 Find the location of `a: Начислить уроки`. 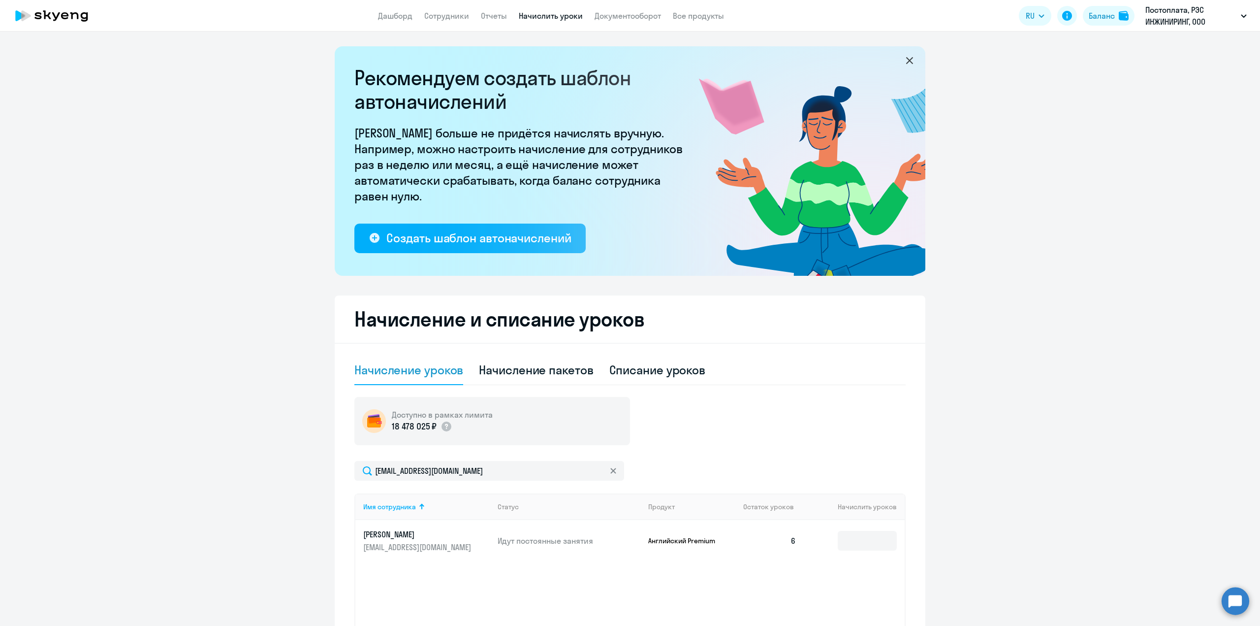

a: Начислить уроки is located at coordinates (551, 16).